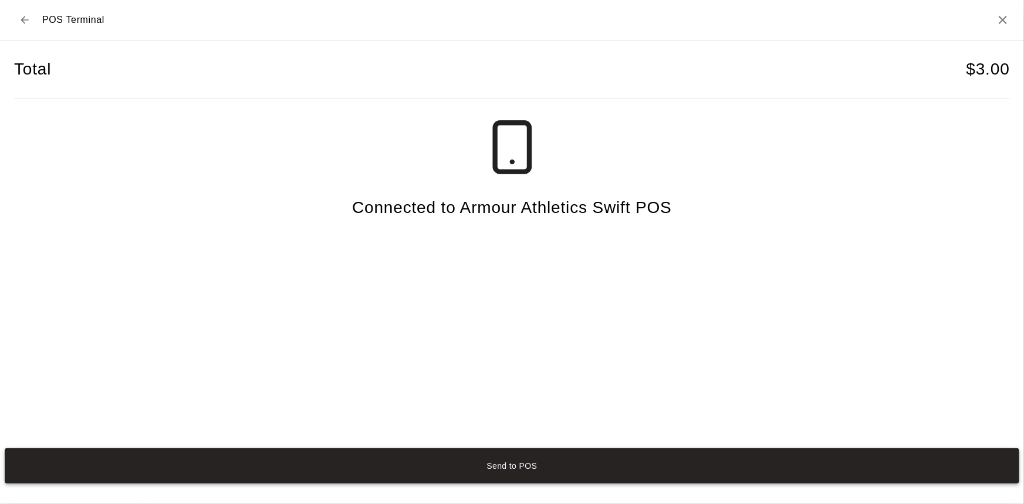 This screenshot has width=1024, height=504. Describe the element at coordinates (32, 69) in the screenshot. I see `h4: Total` at that location.